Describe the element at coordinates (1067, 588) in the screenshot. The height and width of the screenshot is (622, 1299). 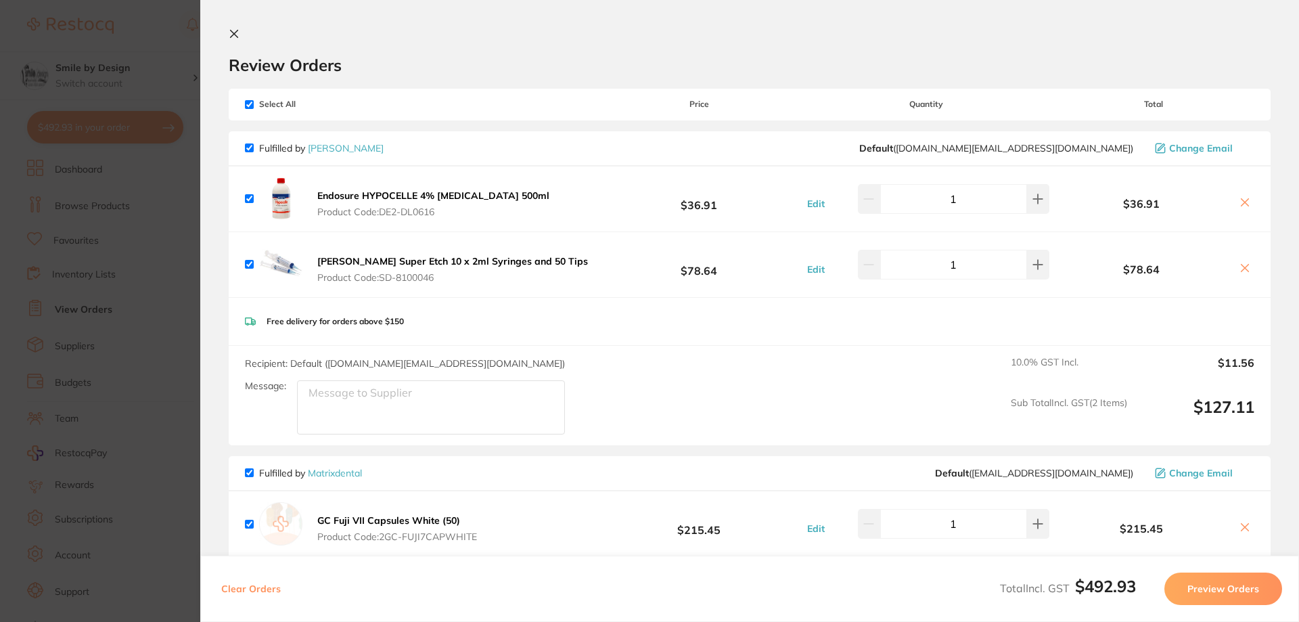
I see `span: Total Incl. GST` at that location.